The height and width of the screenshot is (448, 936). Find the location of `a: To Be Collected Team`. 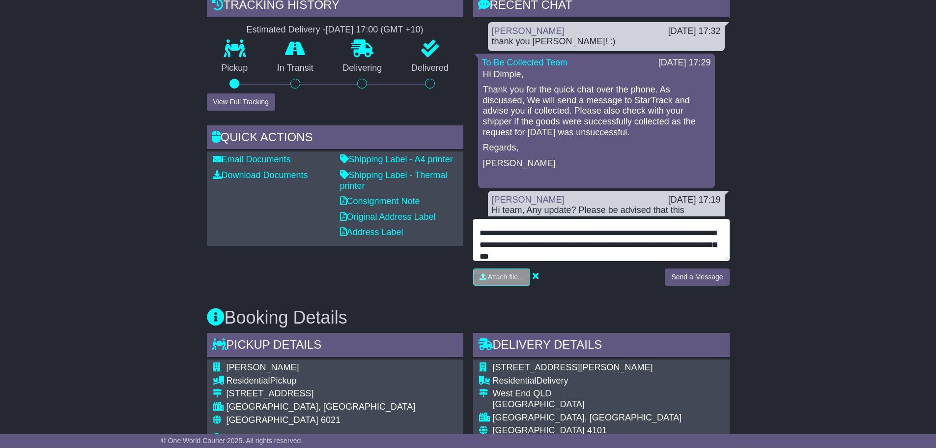

a: To Be Collected Team is located at coordinates (525, 62).